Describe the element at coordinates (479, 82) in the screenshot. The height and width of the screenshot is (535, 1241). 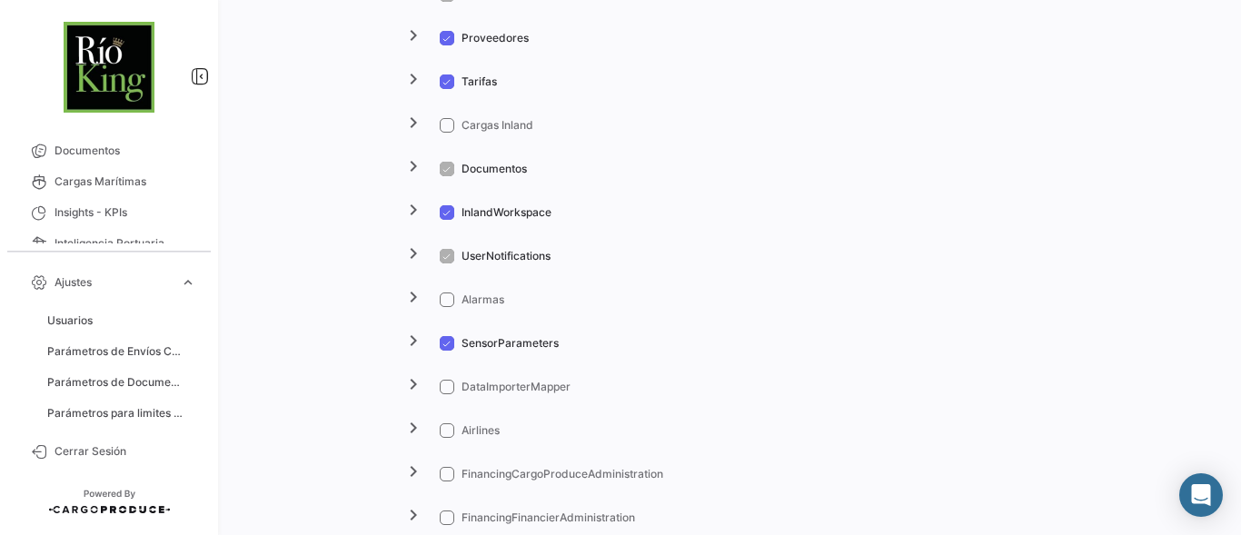
I see `span: Tarifas` at that location.